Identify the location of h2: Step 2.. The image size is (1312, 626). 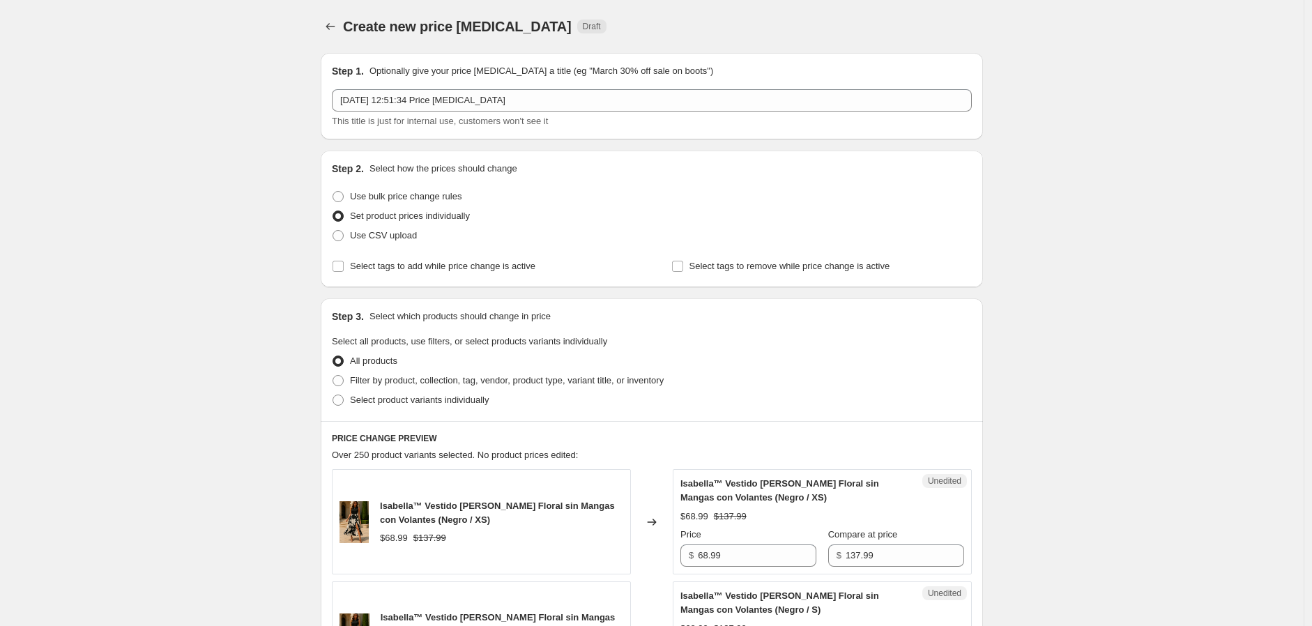
(348, 169).